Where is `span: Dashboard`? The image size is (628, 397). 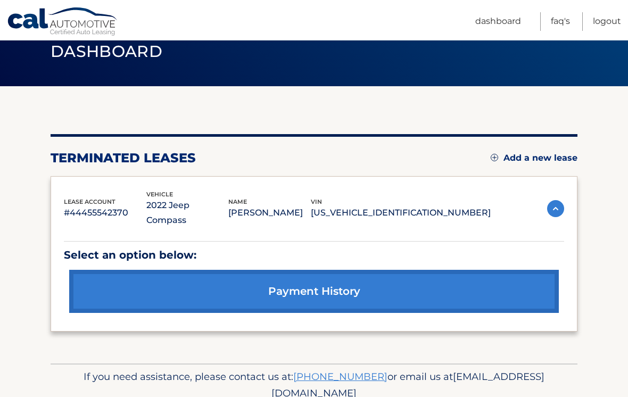
span: Dashboard is located at coordinates (106, 51).